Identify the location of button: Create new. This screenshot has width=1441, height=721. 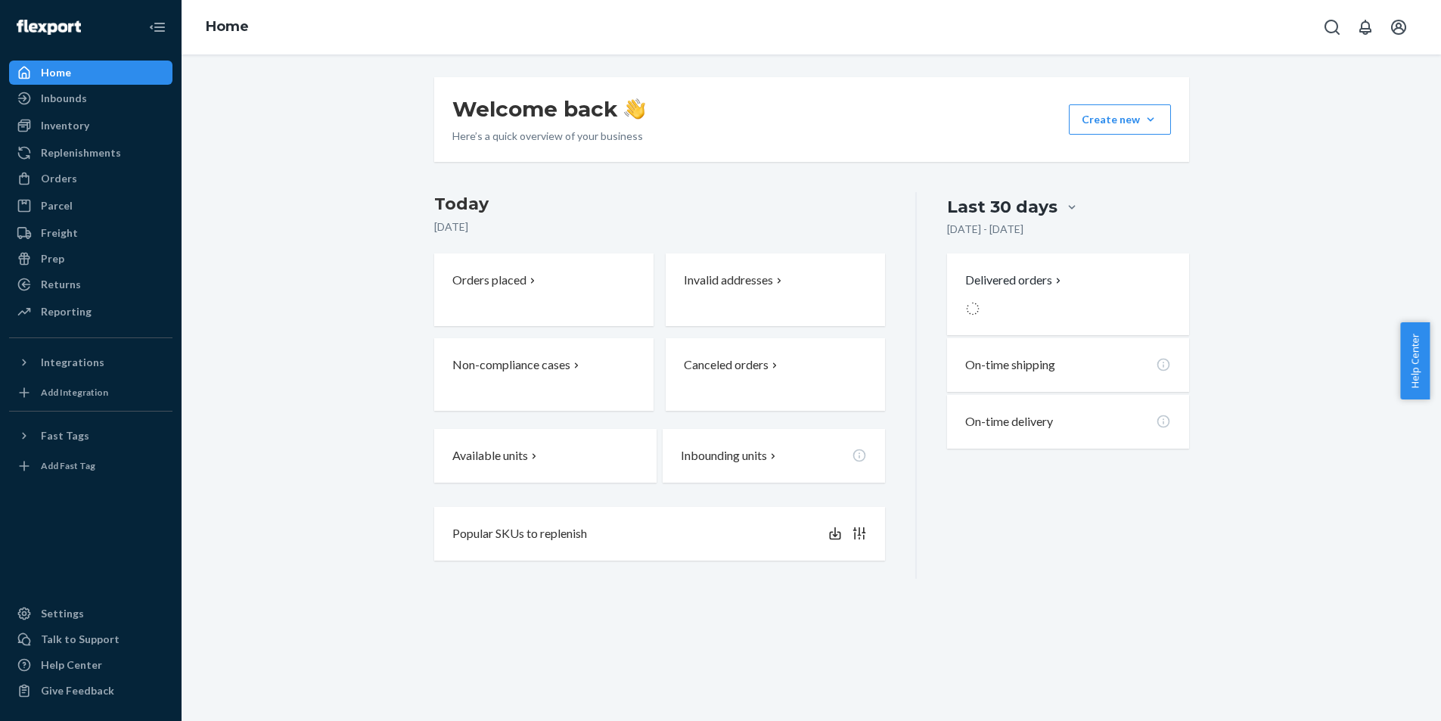
(1120, 120).